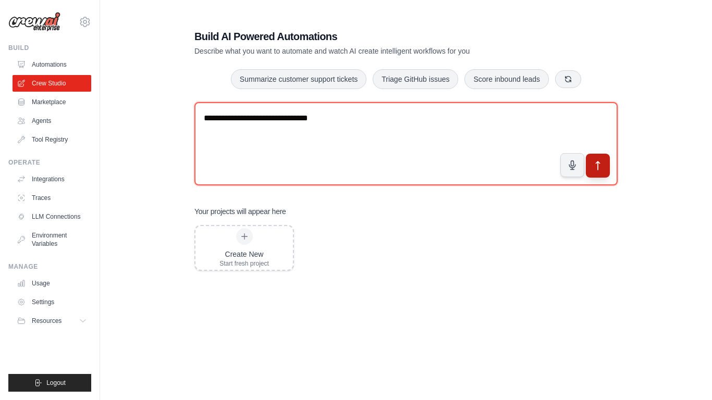  What do you see at coordinates (299, 79) in the screenshot?
I see `button: Summarize customer support tickets` at bounding box center [299, 79].